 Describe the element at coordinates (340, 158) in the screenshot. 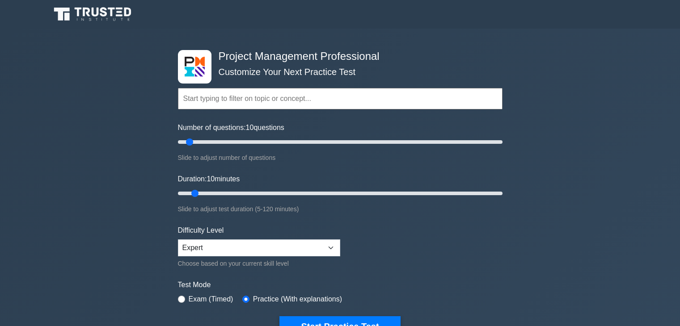

I see `div: Slide to adjust number of questions` at that location.